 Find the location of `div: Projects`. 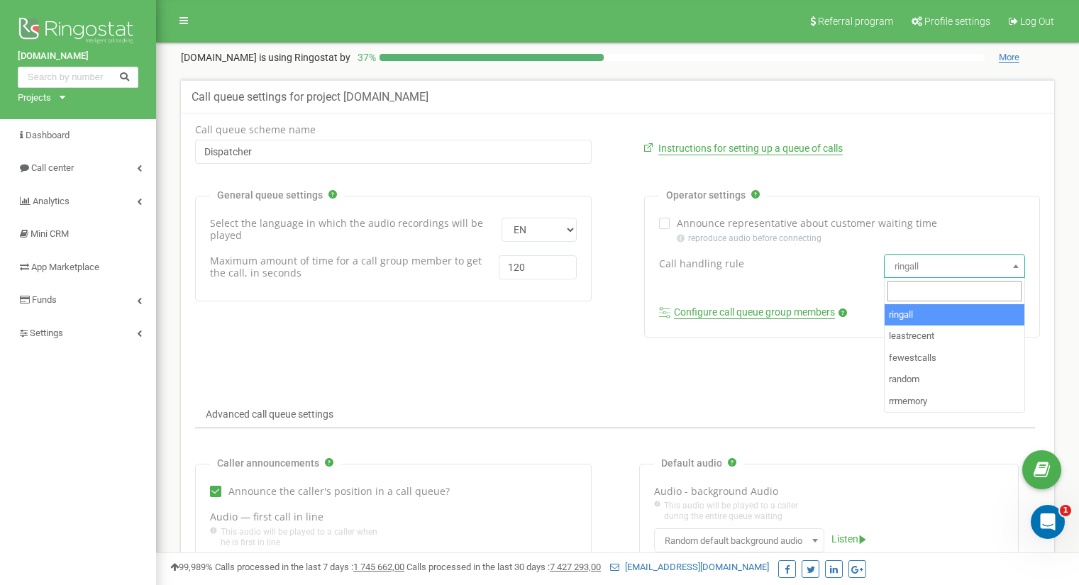

div: Projects is located at coordinates (34, 98).